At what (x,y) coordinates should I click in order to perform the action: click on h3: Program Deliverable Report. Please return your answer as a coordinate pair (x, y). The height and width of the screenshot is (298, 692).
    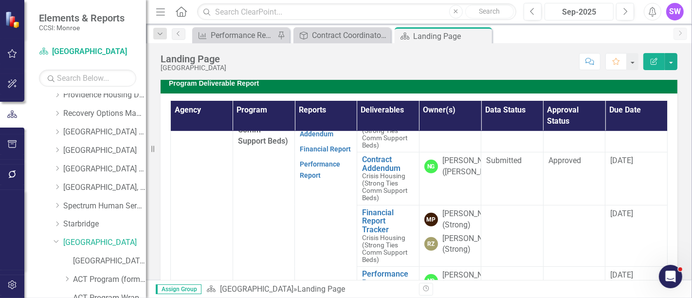
    Looking at the image, I should click on (420, 83).